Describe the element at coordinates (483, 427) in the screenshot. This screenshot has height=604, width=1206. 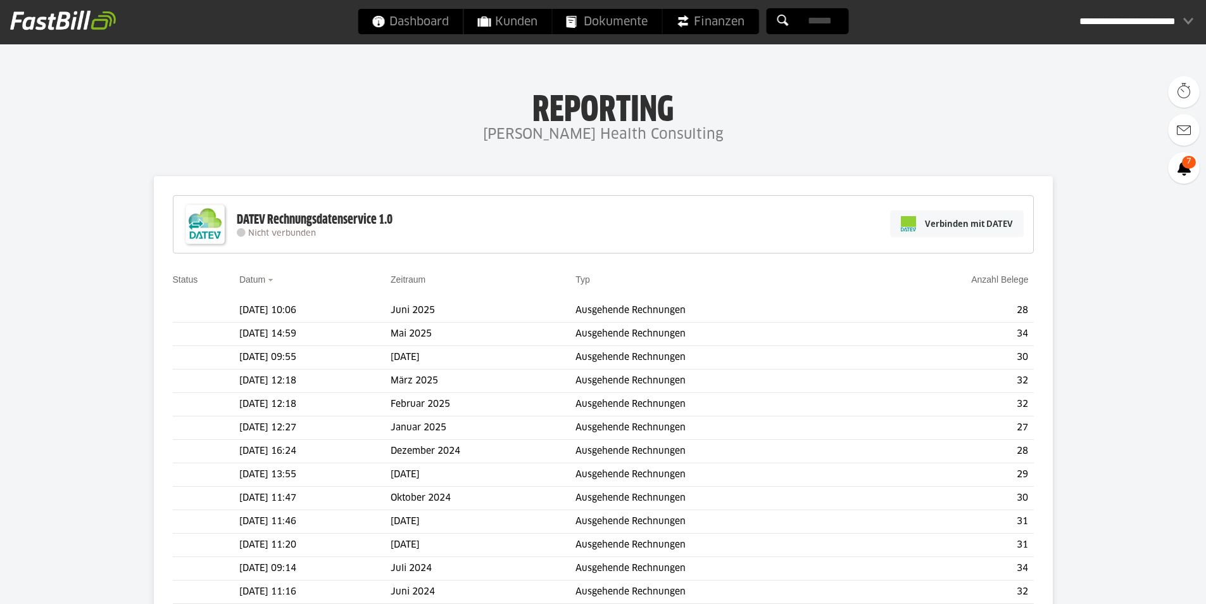
I see `td: Januar 2025` at that location.